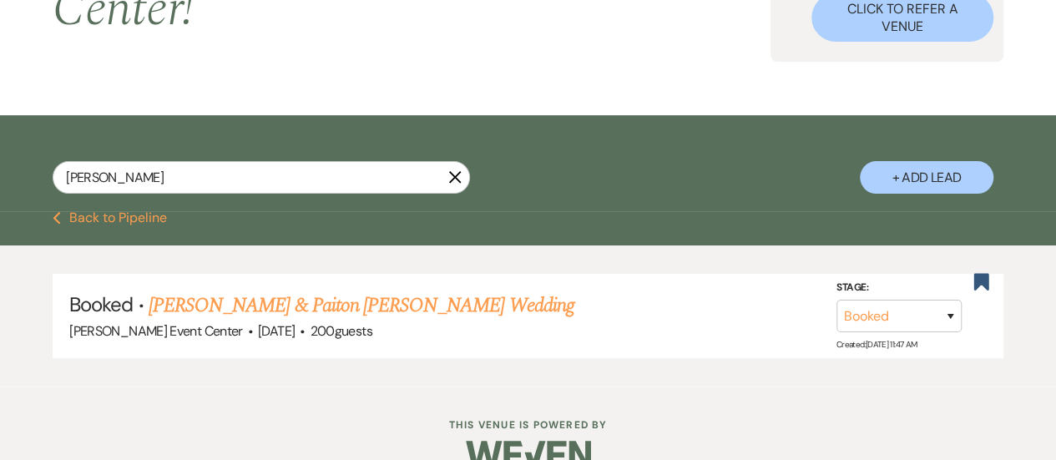 The width and height of the screenshot is (1056, 460). What do you see at coordinates (109, 218) in the screenshot?
I see `button: Back to Pipeline` at bounding box center [109, 218].